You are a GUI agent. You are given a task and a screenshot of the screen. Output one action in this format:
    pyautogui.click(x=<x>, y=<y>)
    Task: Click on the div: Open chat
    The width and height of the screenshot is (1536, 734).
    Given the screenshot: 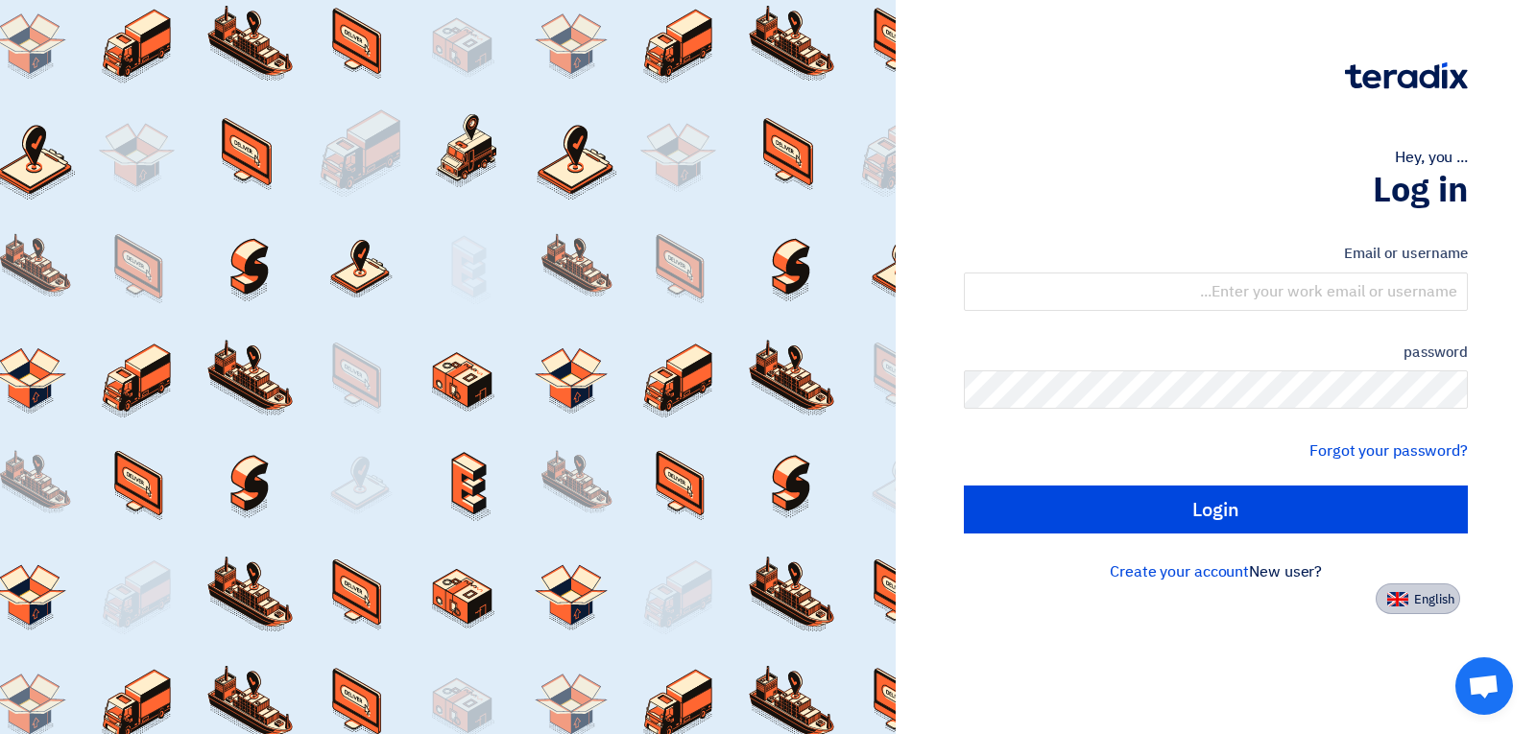 What is the action you would take?
    pyautogui.click(x=1484, y=686)
    